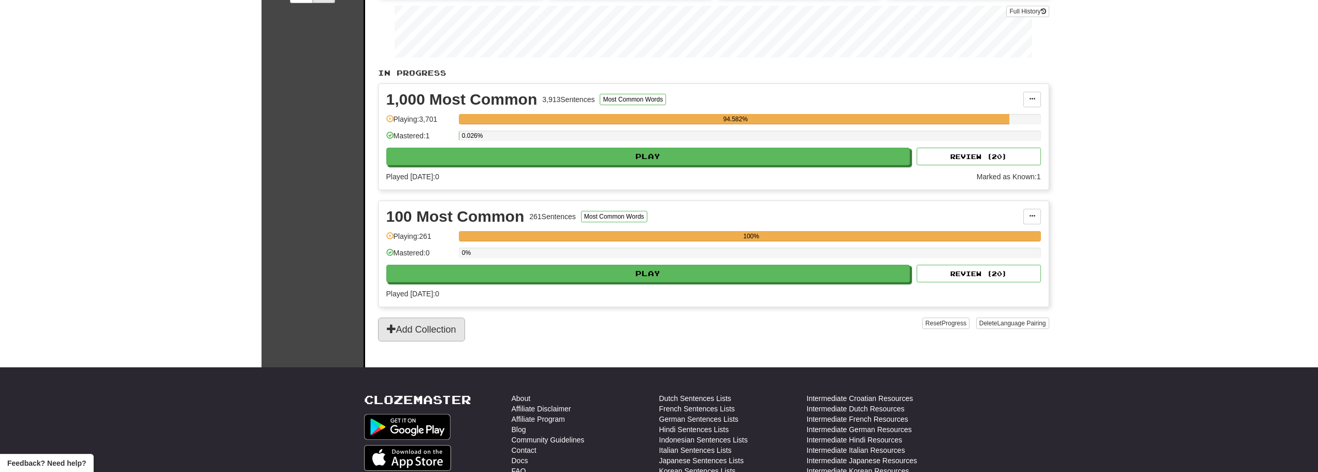 This screenshot has height=472, width=1318. I want to click on a: Italian Sentences Lists, so click(695, 450).